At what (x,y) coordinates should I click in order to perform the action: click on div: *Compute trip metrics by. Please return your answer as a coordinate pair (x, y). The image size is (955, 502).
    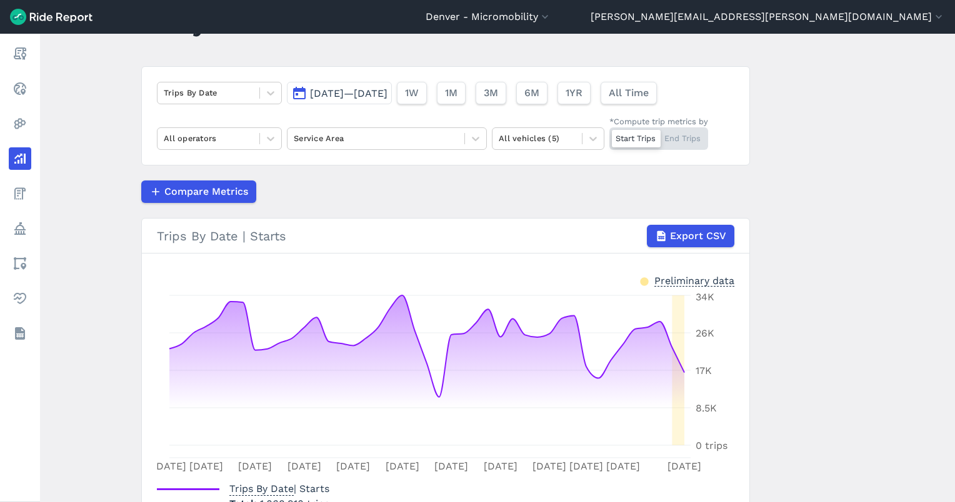
    Looking at the image, I should click on (659, 121).